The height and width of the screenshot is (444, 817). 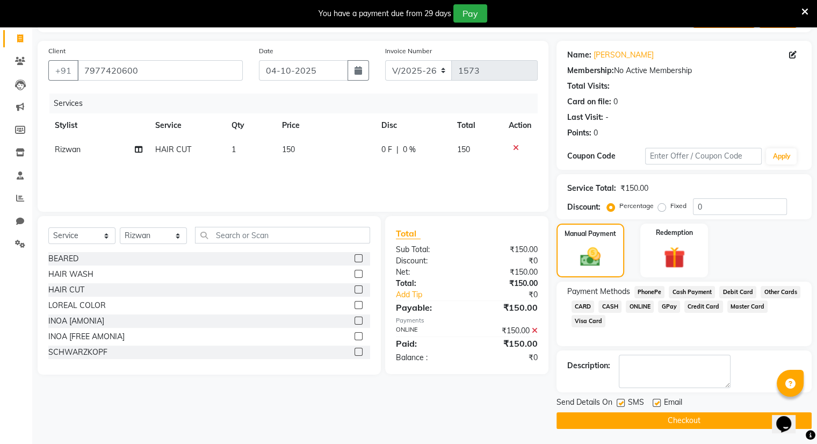 What do you see at coordinates (591, 234) in the screenshot?
I see `label: Manual Payment` at bounding box center [591, 234].